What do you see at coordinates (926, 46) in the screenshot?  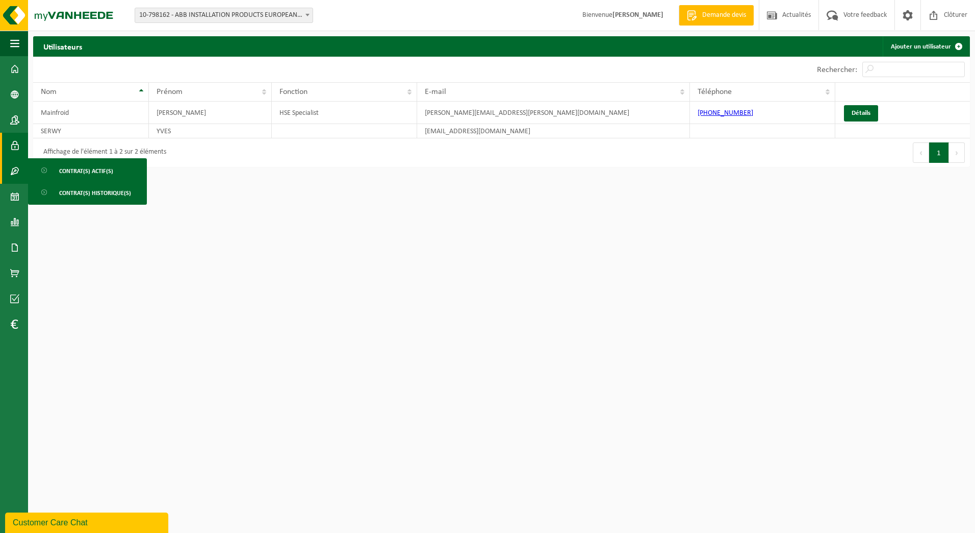 I see `a: Ajouter un utilisateur` at bounding box center [926, 46].